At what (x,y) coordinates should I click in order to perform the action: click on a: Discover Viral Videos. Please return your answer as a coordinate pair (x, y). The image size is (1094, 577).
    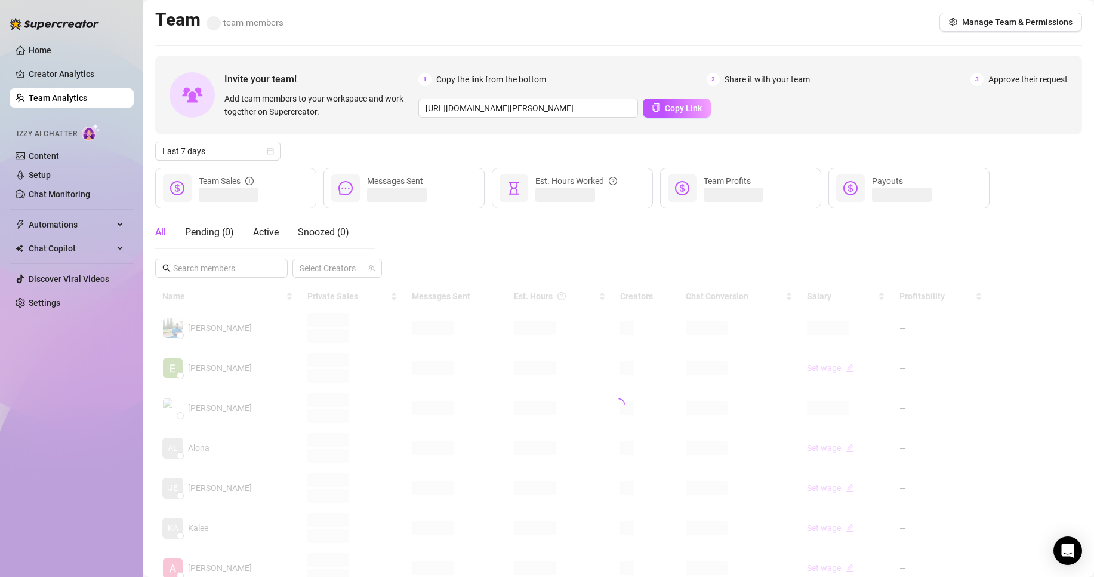
    Looking at the image, I should click on (69, 279).